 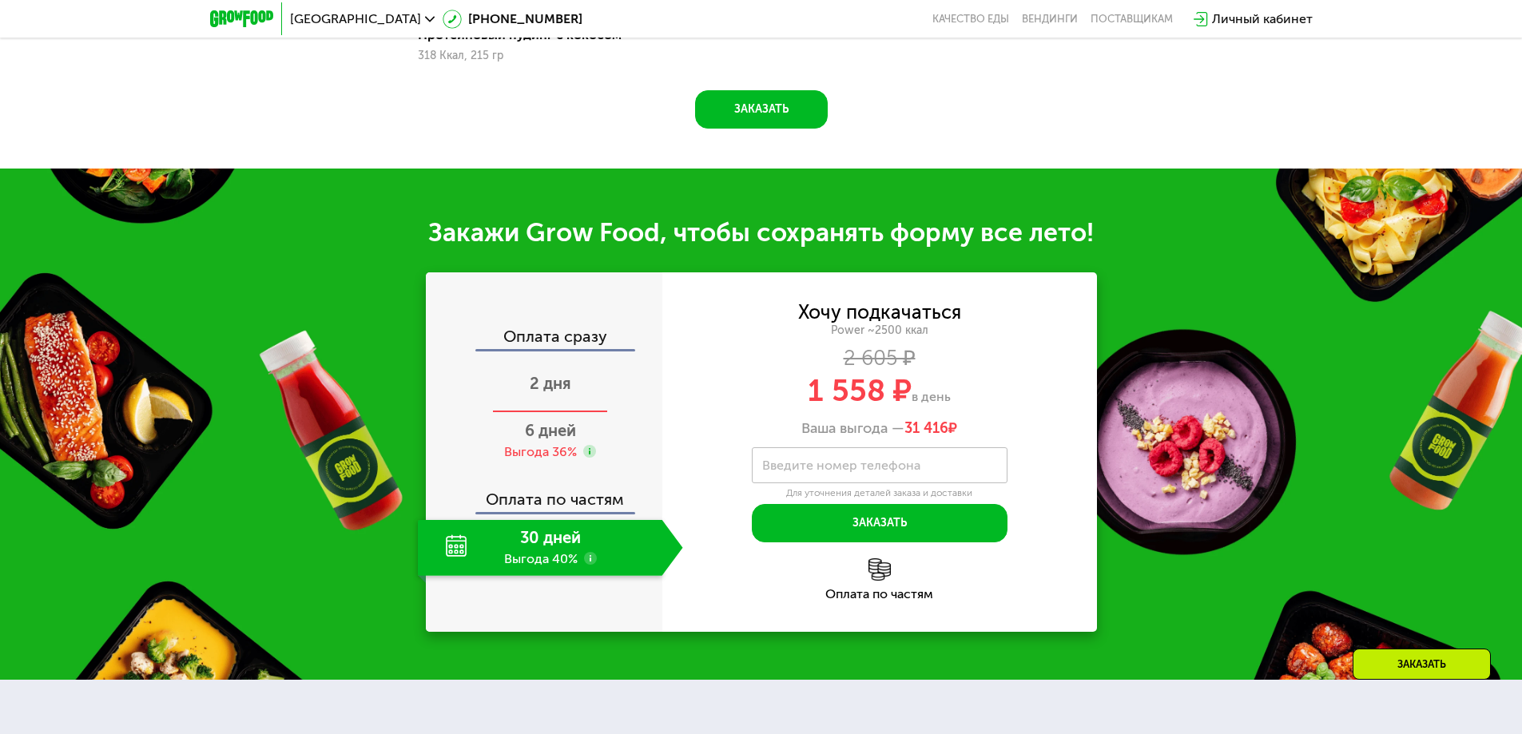 I want to click on span: в день, so click(x=931, y=396).